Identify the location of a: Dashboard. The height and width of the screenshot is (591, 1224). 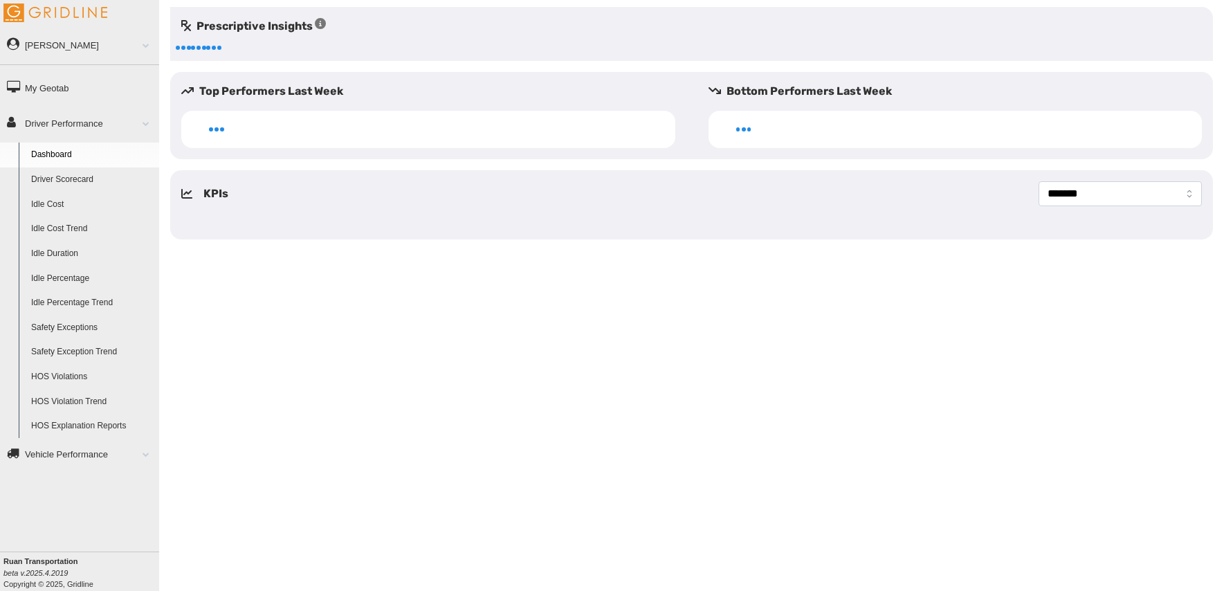
(92, 155).